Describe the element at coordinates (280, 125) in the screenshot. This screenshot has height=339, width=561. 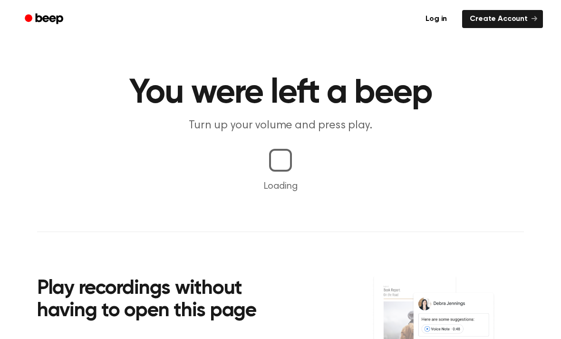
I see `p: Turn up your volume and press play.` at that location.